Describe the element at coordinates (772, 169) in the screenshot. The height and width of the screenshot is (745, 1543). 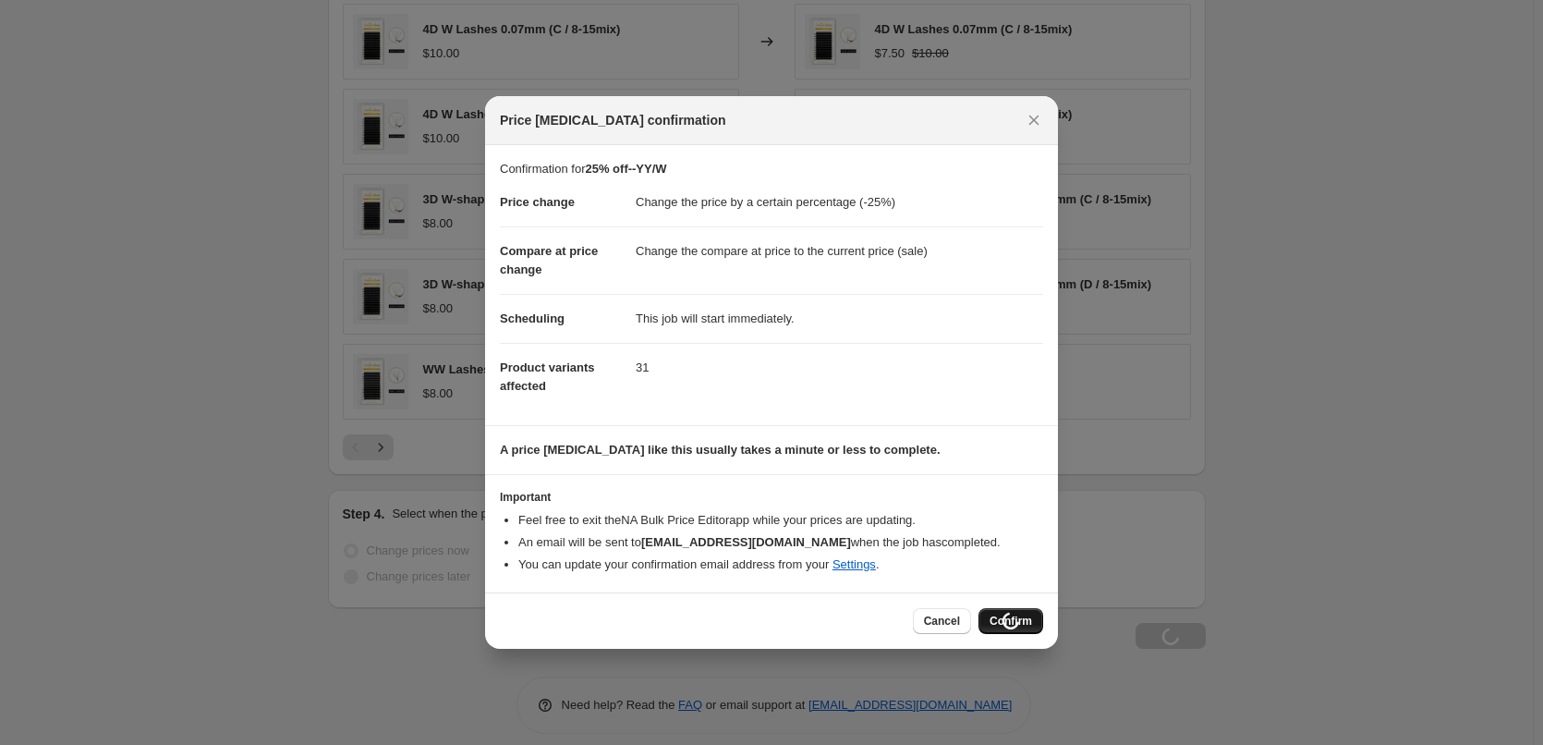
I see `p: Confirmation for` at that location.